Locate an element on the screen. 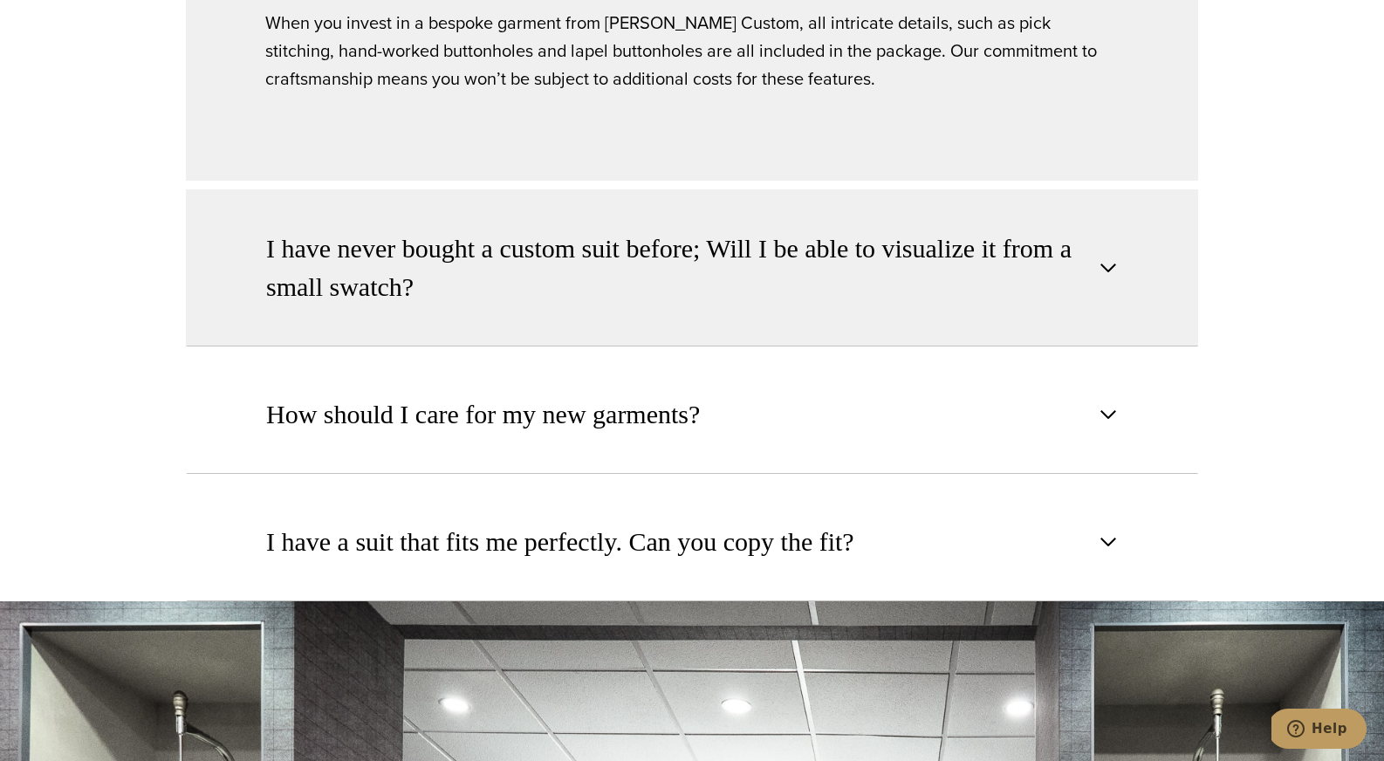  span: I have never bought a custom suit before; Will I be able to visualize it from a small swatch? is located at coordinates (677, 268).